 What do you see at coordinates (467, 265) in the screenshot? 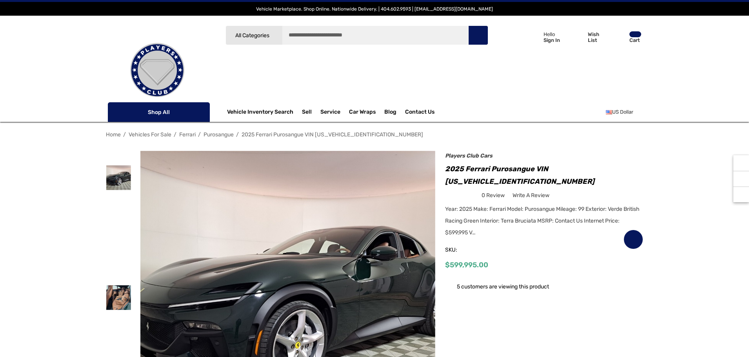
I see `span: $599,995.00` at bounding box center [467, 265].